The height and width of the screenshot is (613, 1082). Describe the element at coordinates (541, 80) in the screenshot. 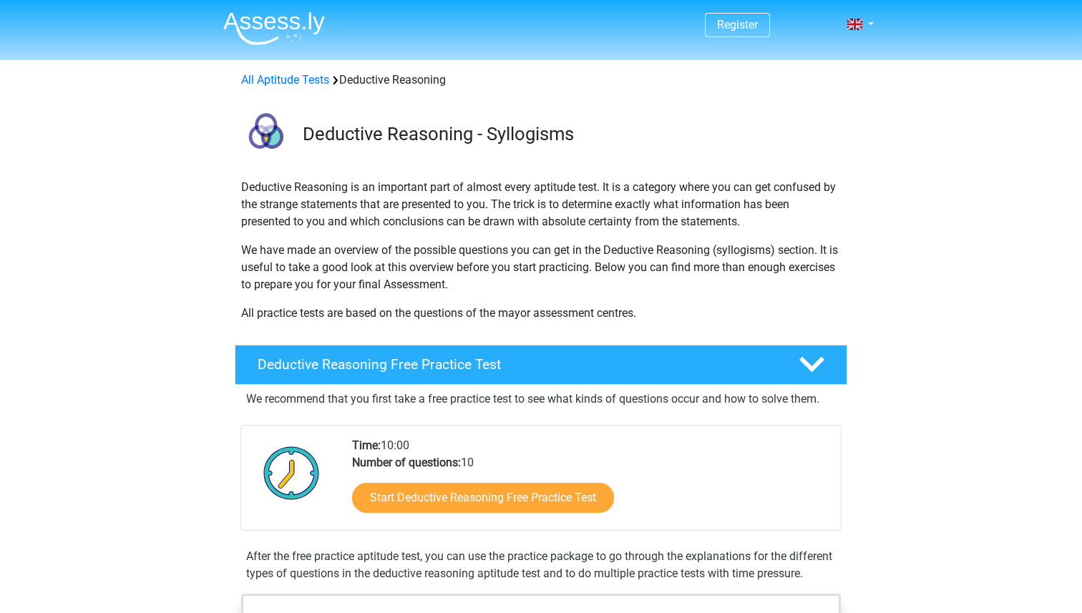

I see `div: Deductive Reasoning` at that location.